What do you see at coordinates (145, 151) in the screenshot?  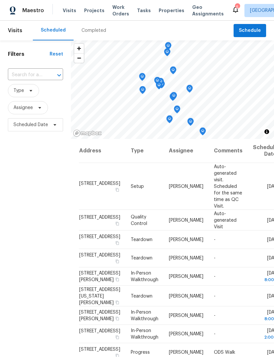 I see `th: Type` at bounding box center [145, 151].